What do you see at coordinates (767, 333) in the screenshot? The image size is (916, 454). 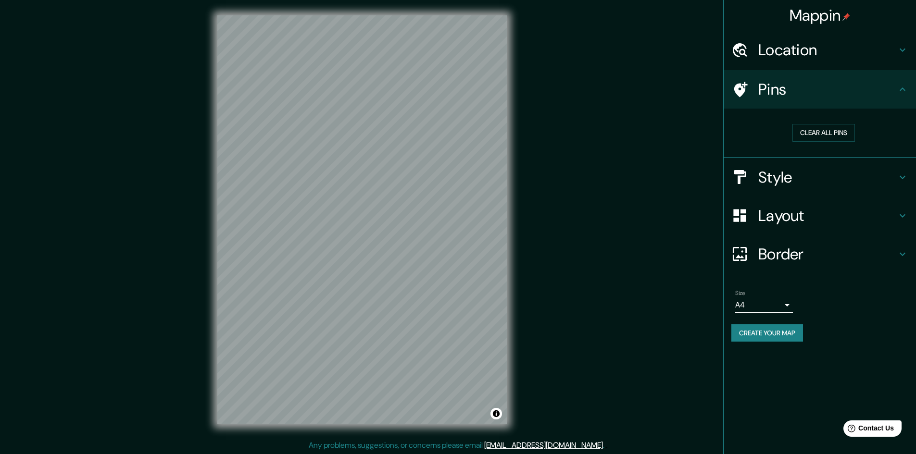 I see `button: Create your map` at bounding box center [767, 333].